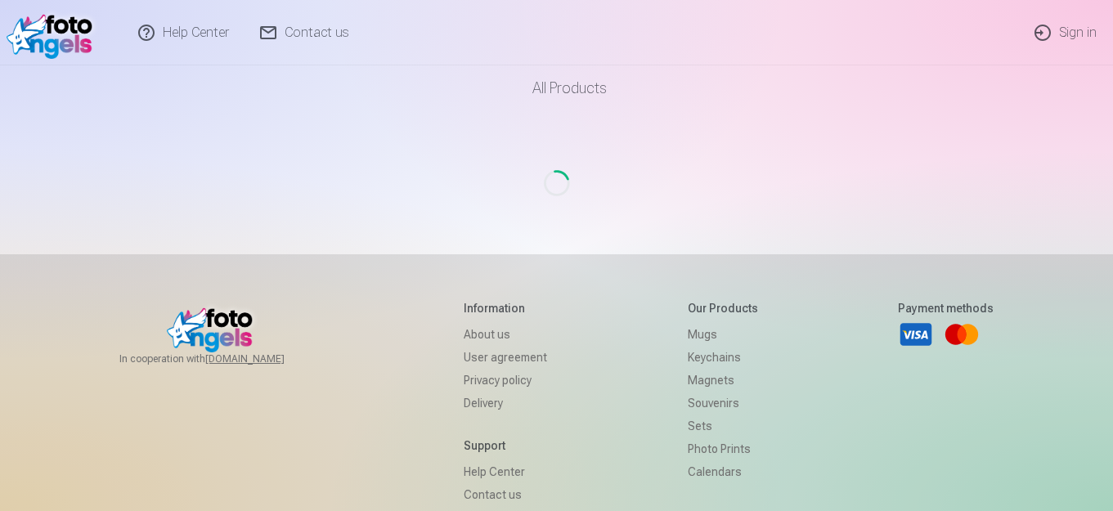 This screenshot has width=1113, height=511. I want to click on a: Sets, so click(723, 426).